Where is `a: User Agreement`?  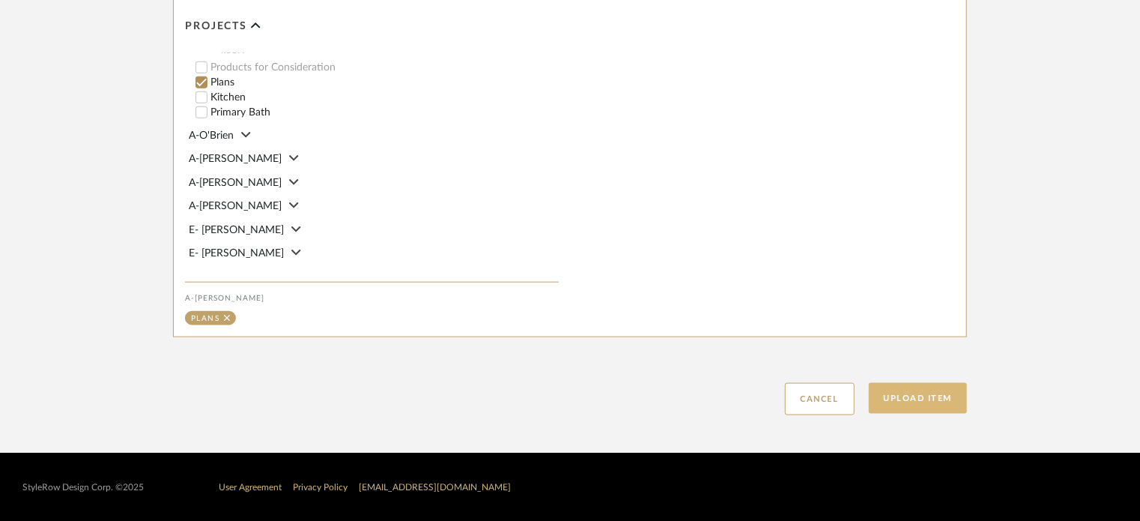
a: User Agreement is located at coordinates (250, 487).